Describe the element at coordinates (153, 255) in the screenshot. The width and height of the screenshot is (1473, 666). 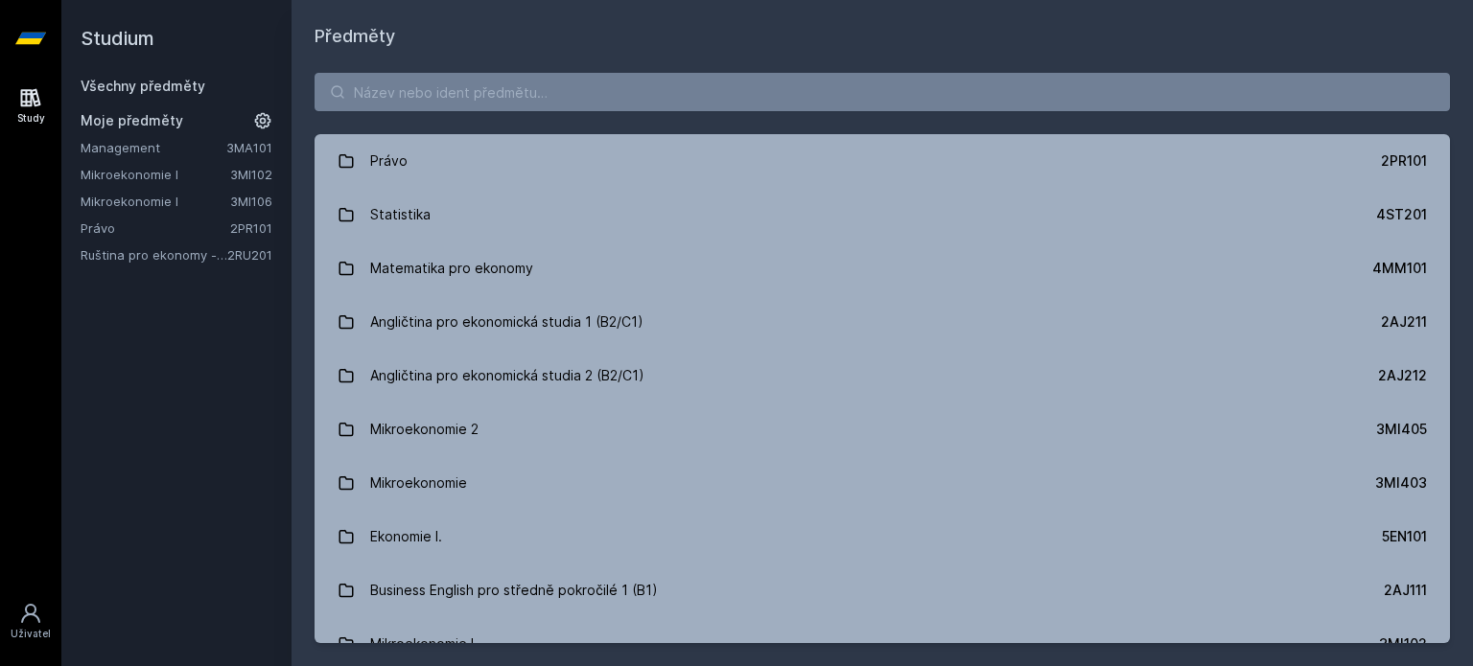
I see `a: Ruština pro ekonomy - pokročilá úroveň 1 (B2)` at that location.